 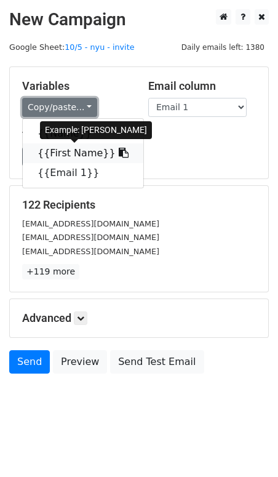 I want to click on h5: Variables, so click(x=76, y=86).